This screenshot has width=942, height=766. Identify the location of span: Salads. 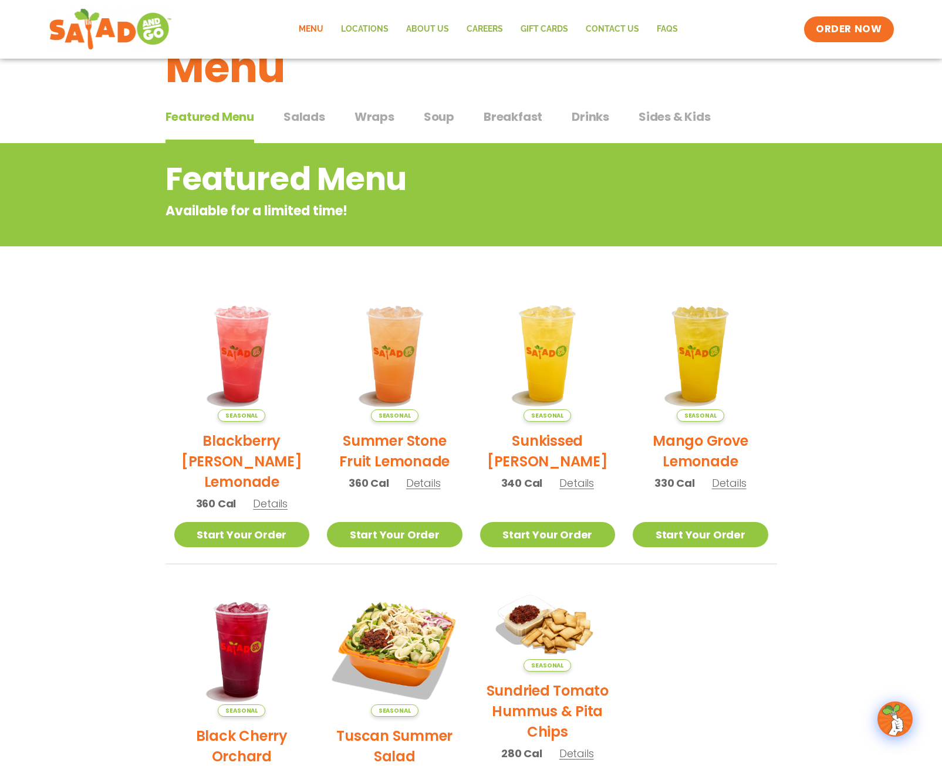
(304, 117).